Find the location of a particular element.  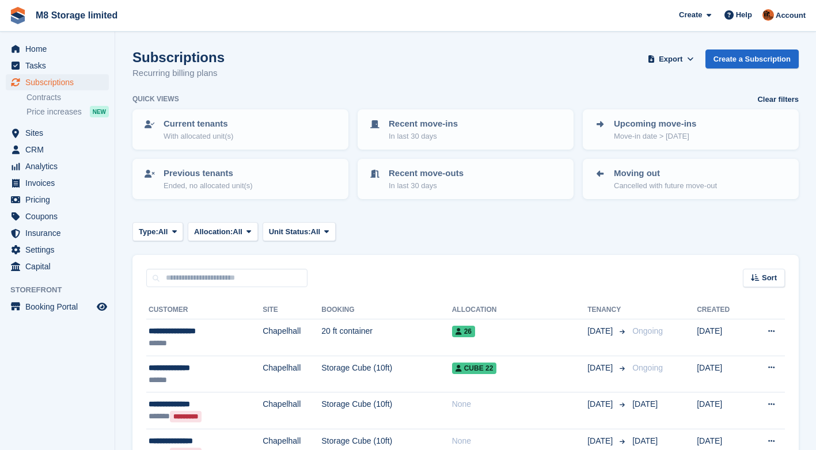

th: Customer is located at coordinates (204, 310).